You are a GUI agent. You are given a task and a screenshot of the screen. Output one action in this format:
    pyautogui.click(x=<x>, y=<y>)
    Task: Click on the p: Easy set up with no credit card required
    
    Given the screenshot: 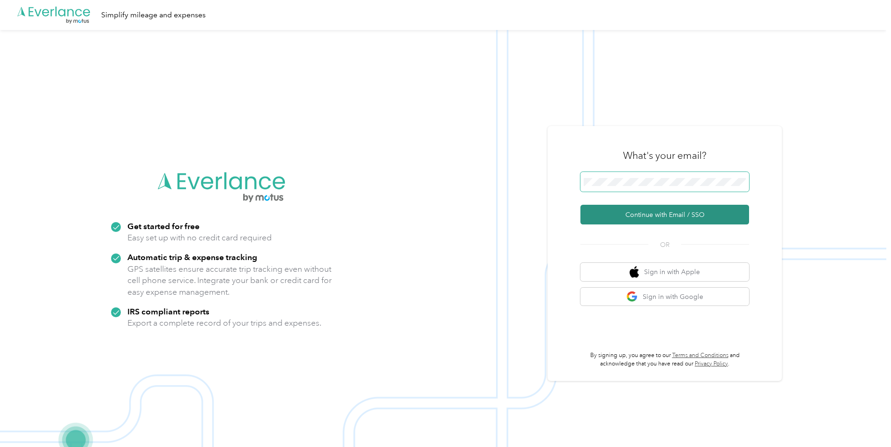 What is the action you would take?
    pyautogui.click(x=200, y=238)
    